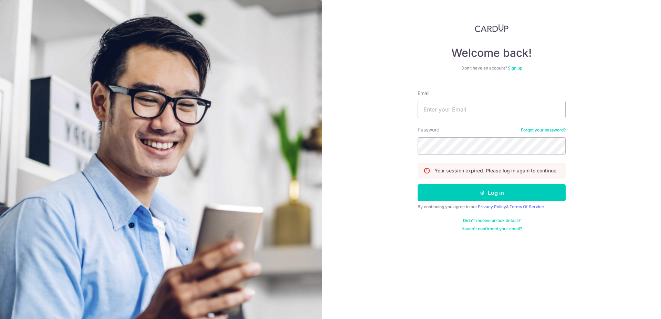 This screenshot has height=319, width=661. I want to click on a: Forgot your password?, so click(543, 130).